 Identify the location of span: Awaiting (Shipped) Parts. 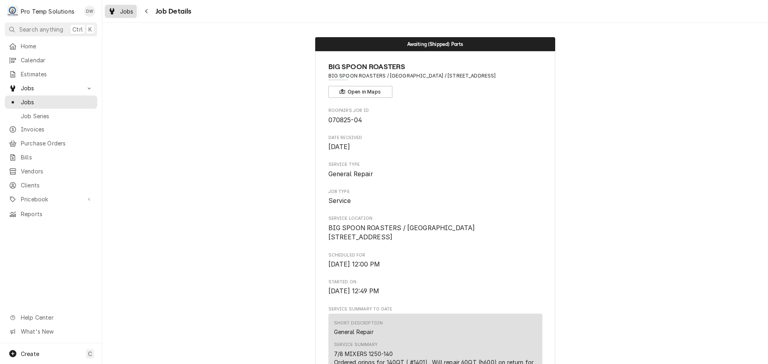
(435, 44).